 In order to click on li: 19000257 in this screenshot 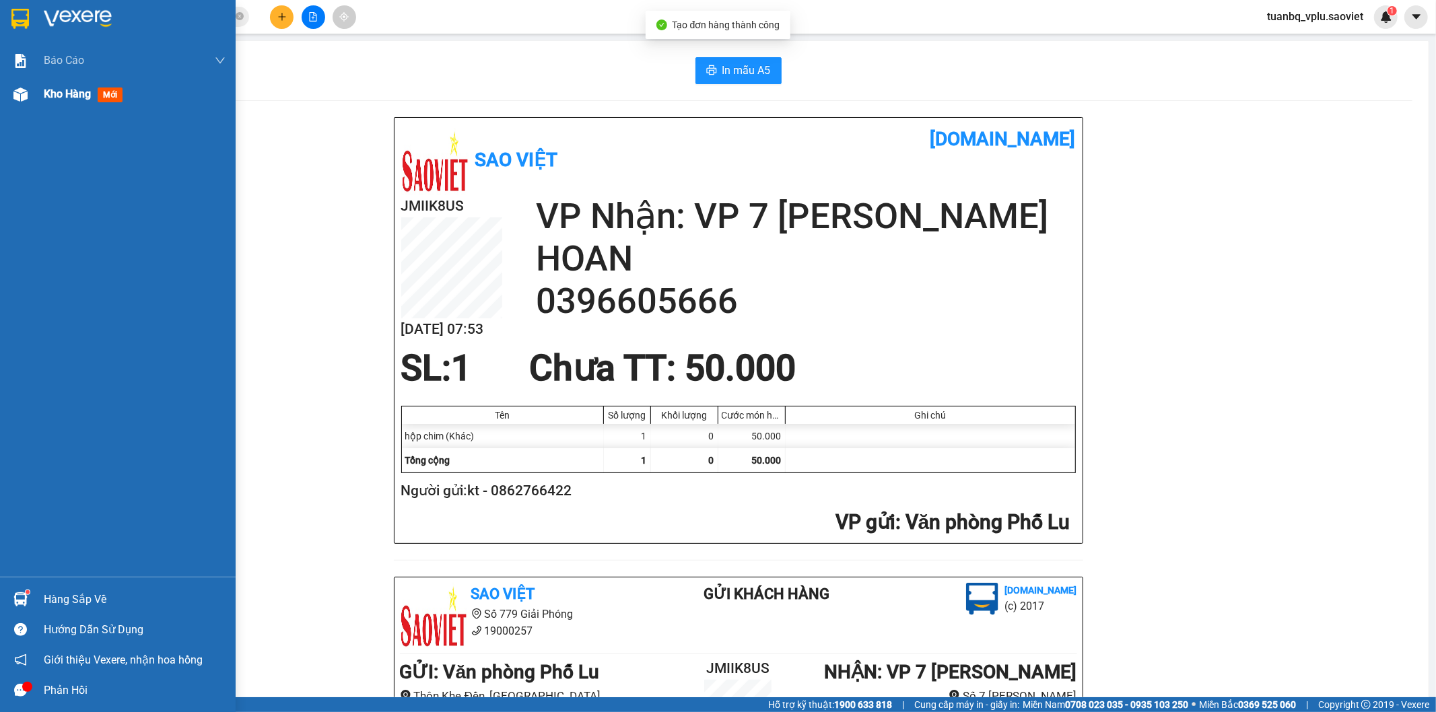, I will do `click(525, 631)`.